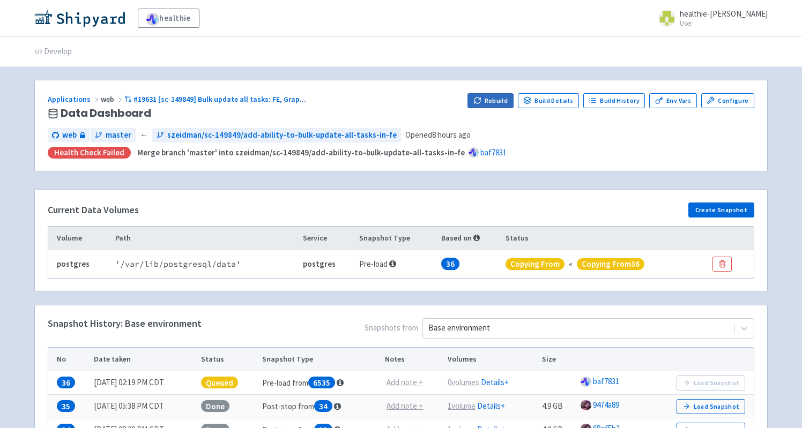 This screenshot has height=428, width=802. What do you see at coordinates (80, 239) in the screenshot?
I see `th: Volume` at bounding box center [80, 239].